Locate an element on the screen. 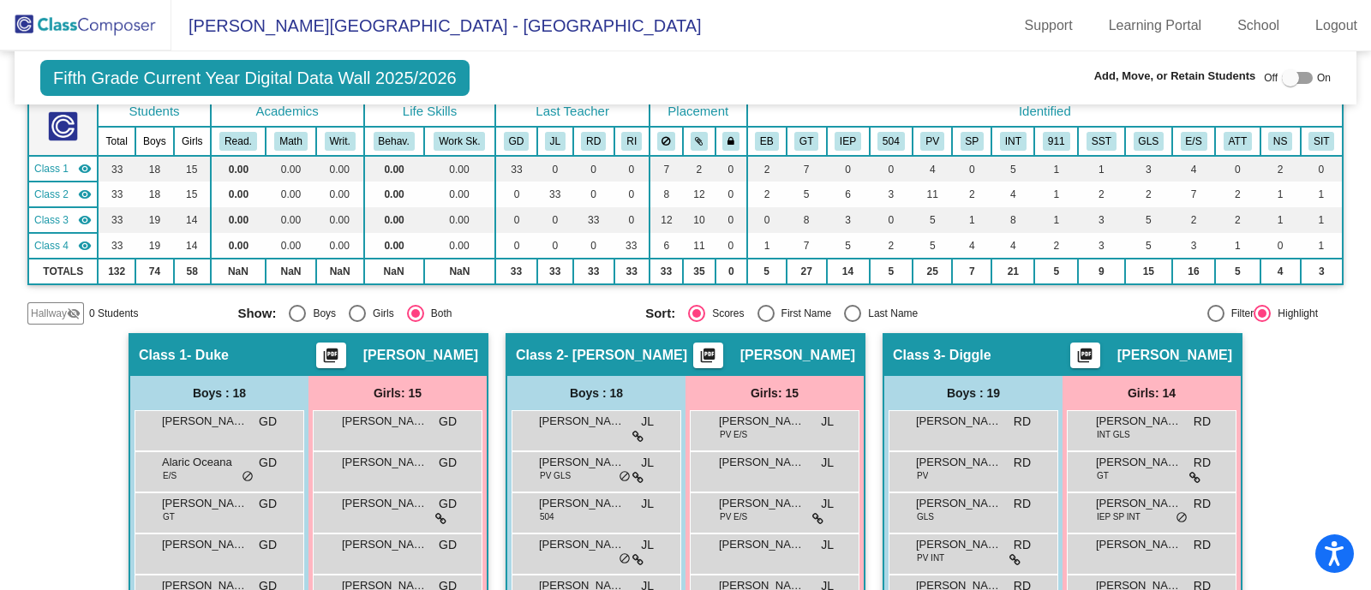  th: Robin Diggle is located at coordinates (594, 141).